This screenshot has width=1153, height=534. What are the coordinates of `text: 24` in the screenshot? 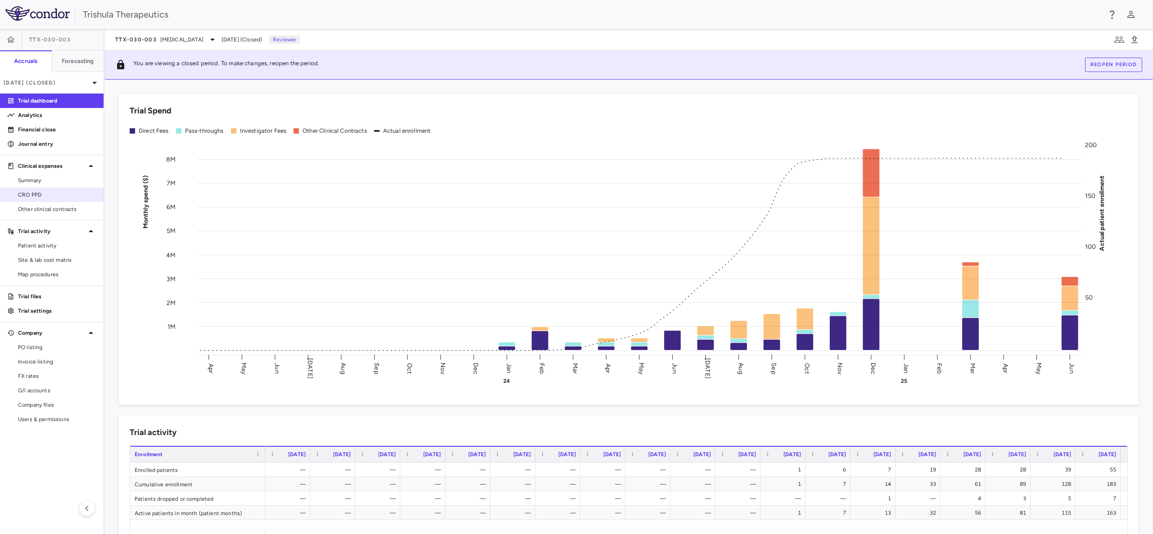 It's located at (507, 381).